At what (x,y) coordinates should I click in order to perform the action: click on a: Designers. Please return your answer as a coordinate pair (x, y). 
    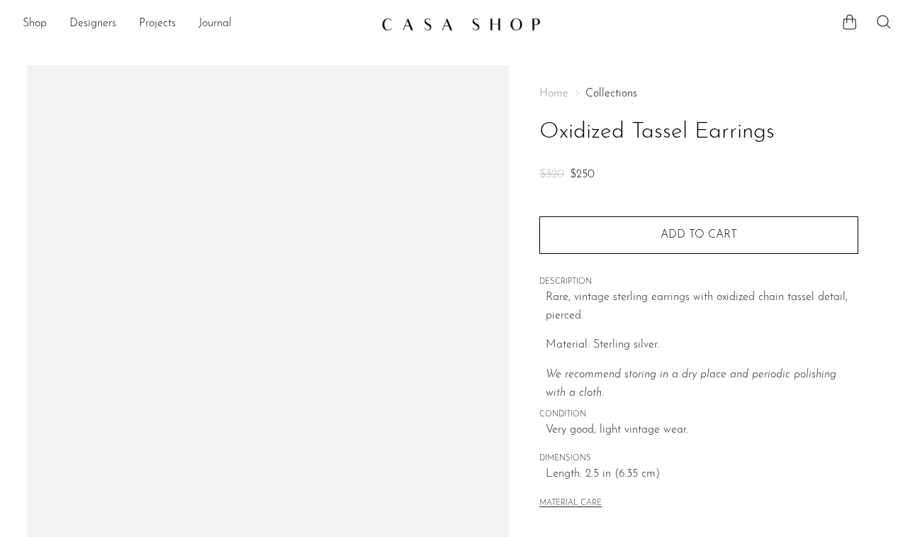
    Looking at the image, I should click on (93, 24).